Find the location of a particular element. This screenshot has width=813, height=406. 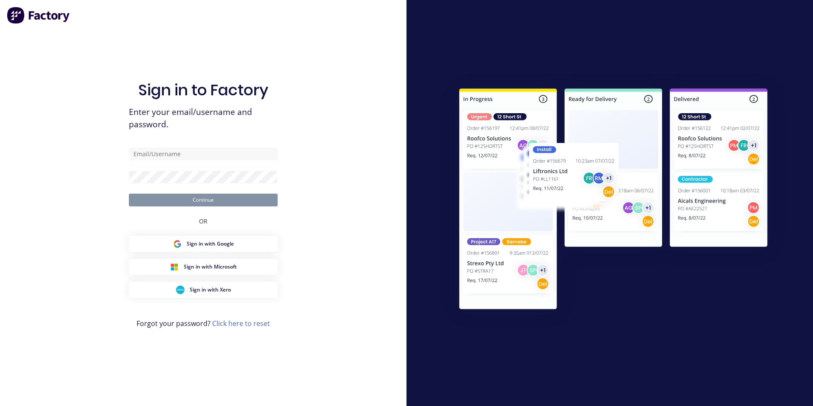

input: Email/Username is located at coordinates (203, 154).